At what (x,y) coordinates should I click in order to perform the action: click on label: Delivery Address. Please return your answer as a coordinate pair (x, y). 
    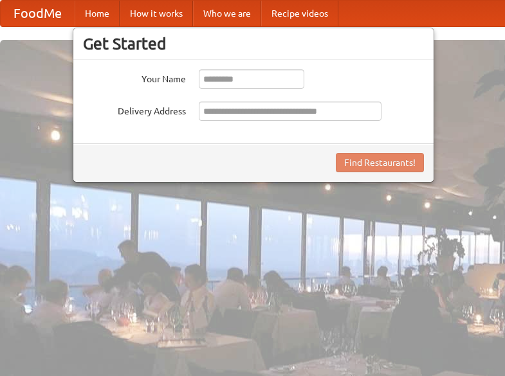
    Looking at the image, I should click on (134, 109).